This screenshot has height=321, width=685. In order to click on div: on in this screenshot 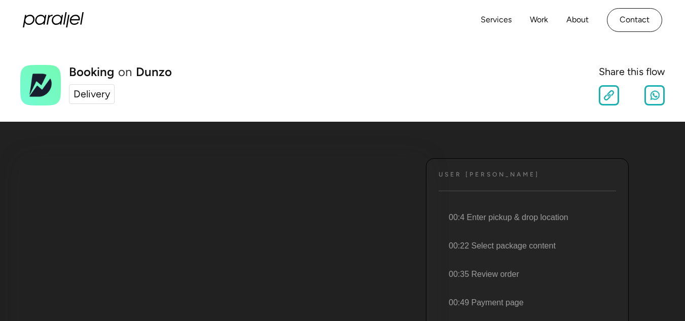, I will do `click(125, 72)`.